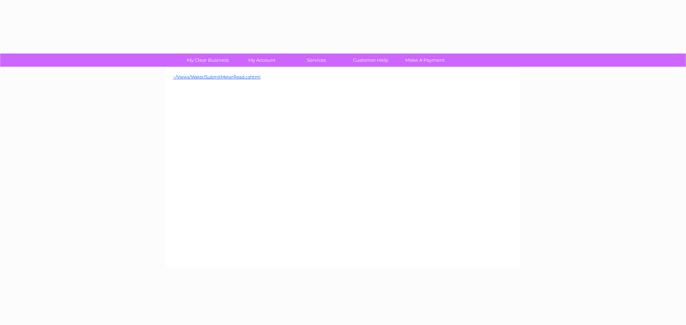  Describe the element at coordinates (262, 60) in the screenshot. I see `a: My Account` at that location.